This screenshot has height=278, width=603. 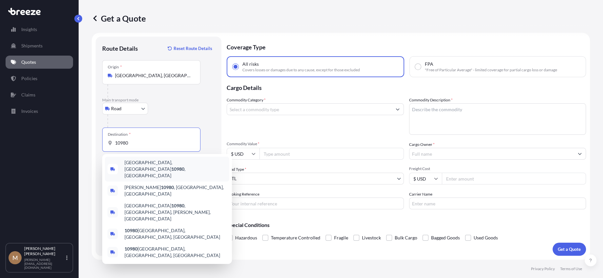 I want to click on p: Terms of Use, so click(x=571, y=269).